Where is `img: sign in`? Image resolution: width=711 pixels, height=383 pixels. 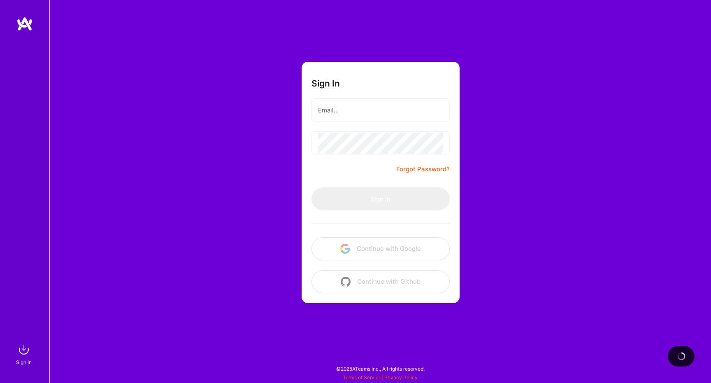 img: sign in is located at coordinates (24, 349).